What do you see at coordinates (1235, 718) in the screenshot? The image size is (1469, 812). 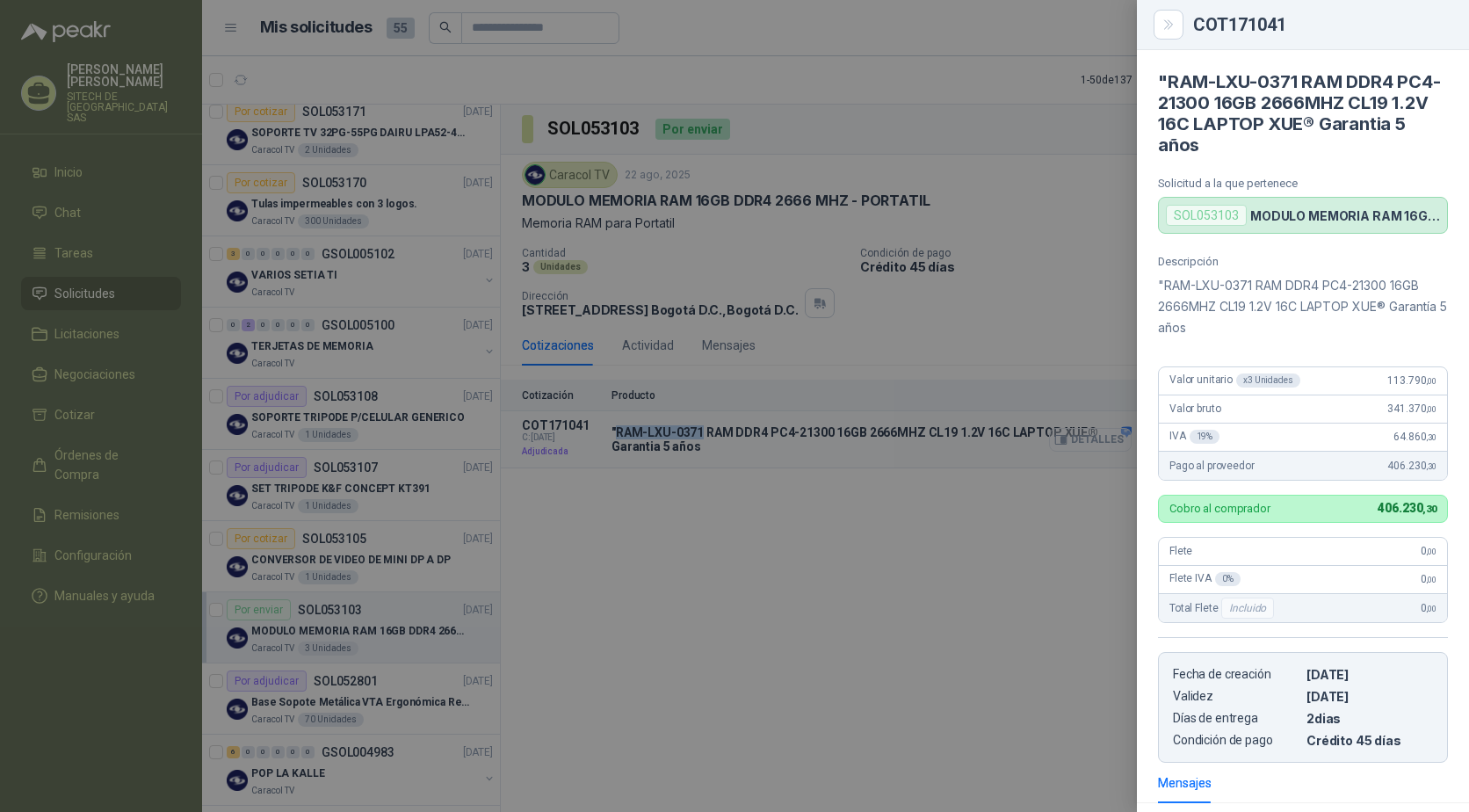 I see `p: Días de entrega` at bounding box center [1235, 718].